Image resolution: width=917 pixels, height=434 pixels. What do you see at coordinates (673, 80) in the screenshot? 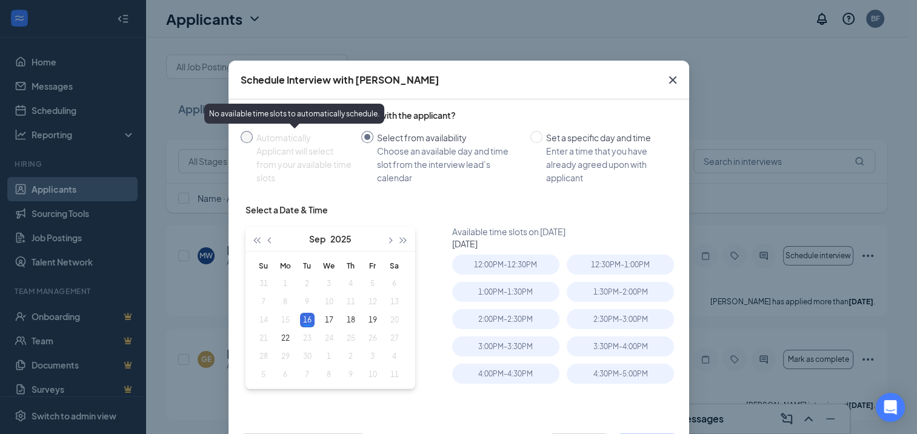
I see `button: Close` at bounding box center [673, 80].